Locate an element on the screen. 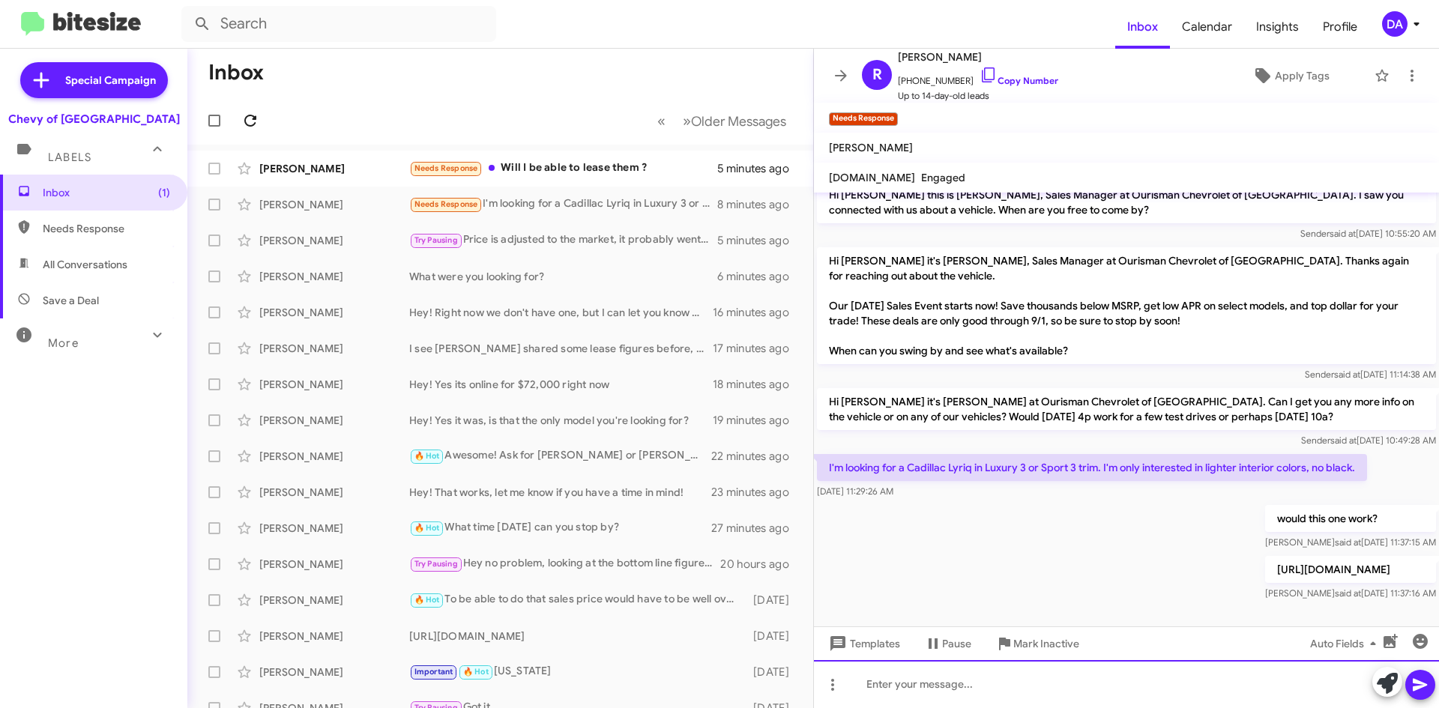  div: 27 minutes ago is located at coordinates (756, 529).